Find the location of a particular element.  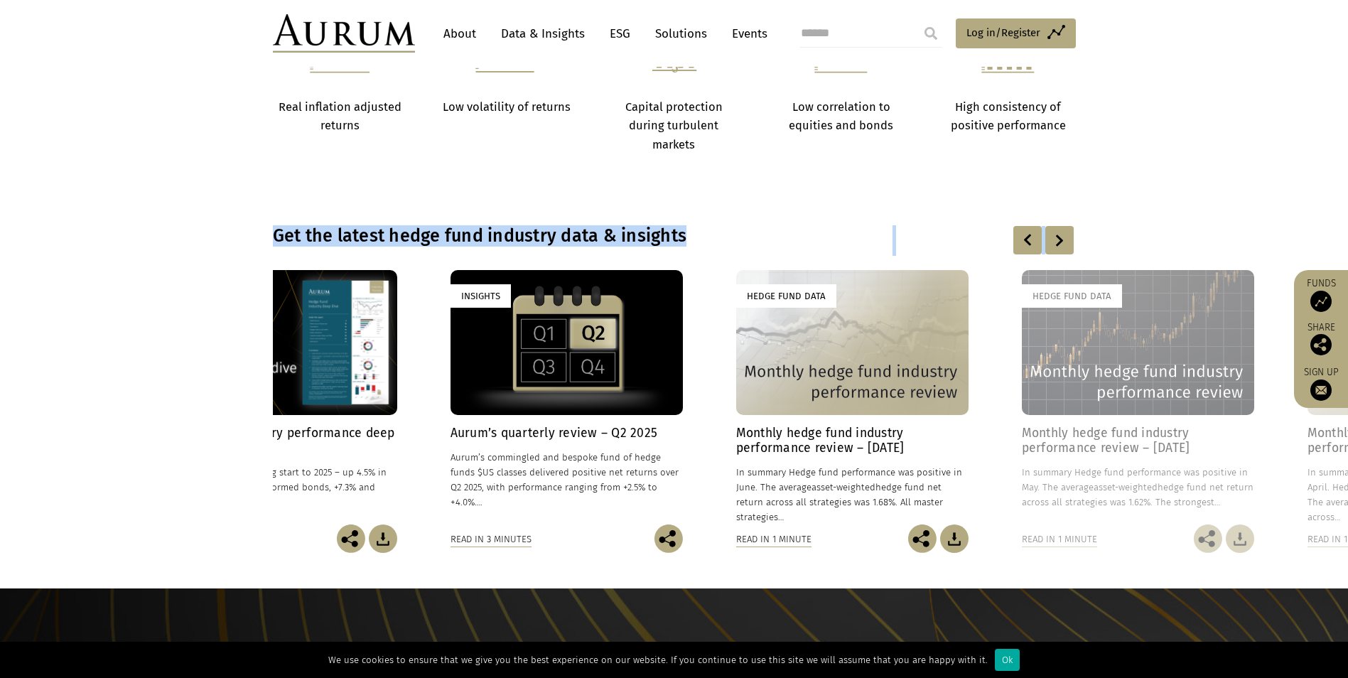

strong: Real inflation adjusted returns is located at coordinates (340, 116).